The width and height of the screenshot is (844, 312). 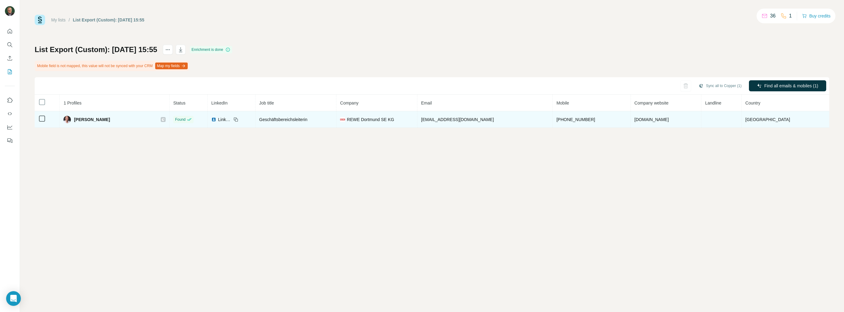 What do you see at coordinates (10, 58) in the screenshot?
I see `button: Enrich CSV` at bounding box center [10, 58].